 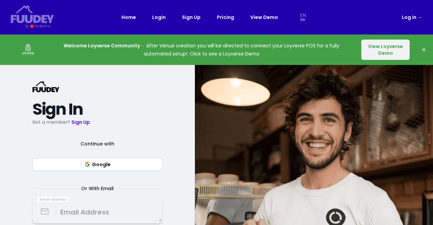 I want to click on div: By, so click(x=27, y=26).